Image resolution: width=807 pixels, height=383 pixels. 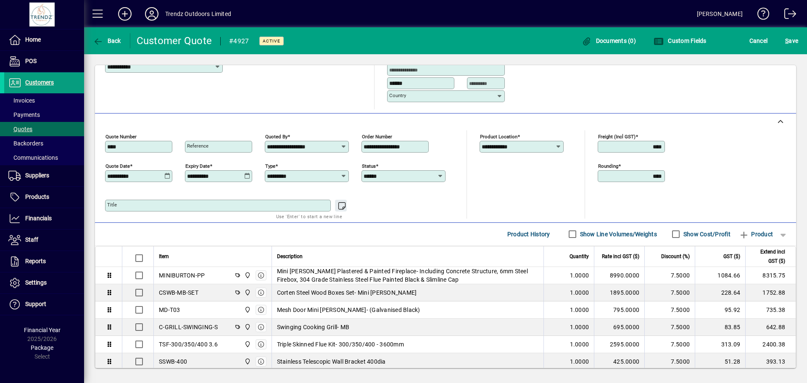 What do you see at coordinates (272, 41) in the screenshot?
I see `span: Active` at bounding box center [272, 41].